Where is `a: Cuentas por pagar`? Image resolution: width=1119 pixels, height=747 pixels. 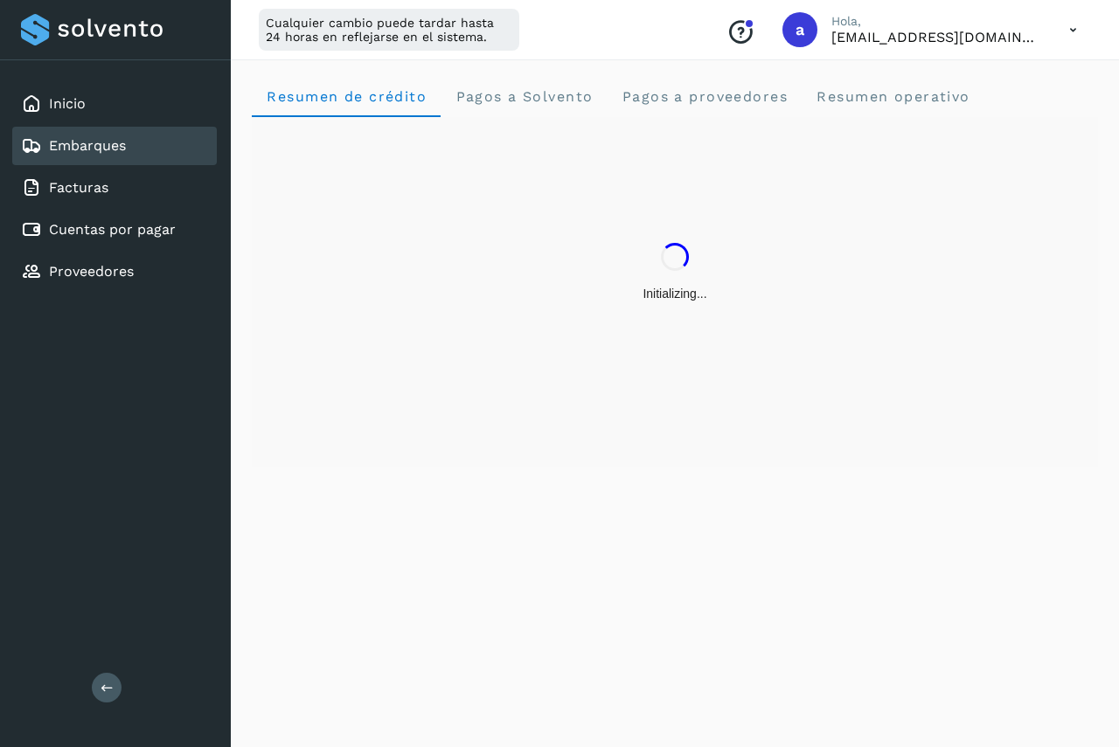 a: Cuentas por pagar is located at coordinates (112, 229).